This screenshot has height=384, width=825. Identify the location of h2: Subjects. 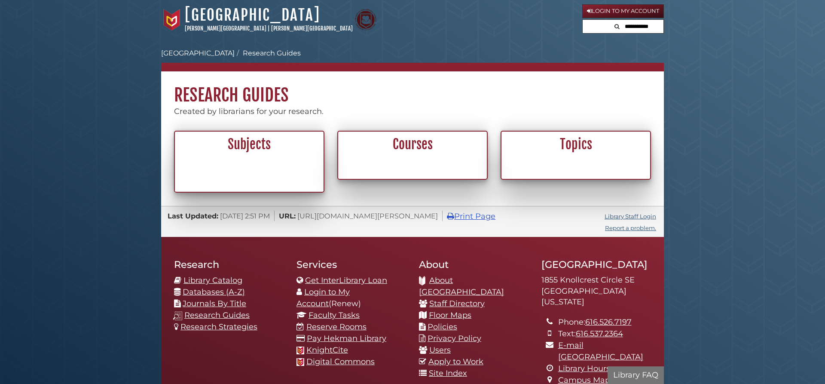
(249, 144).